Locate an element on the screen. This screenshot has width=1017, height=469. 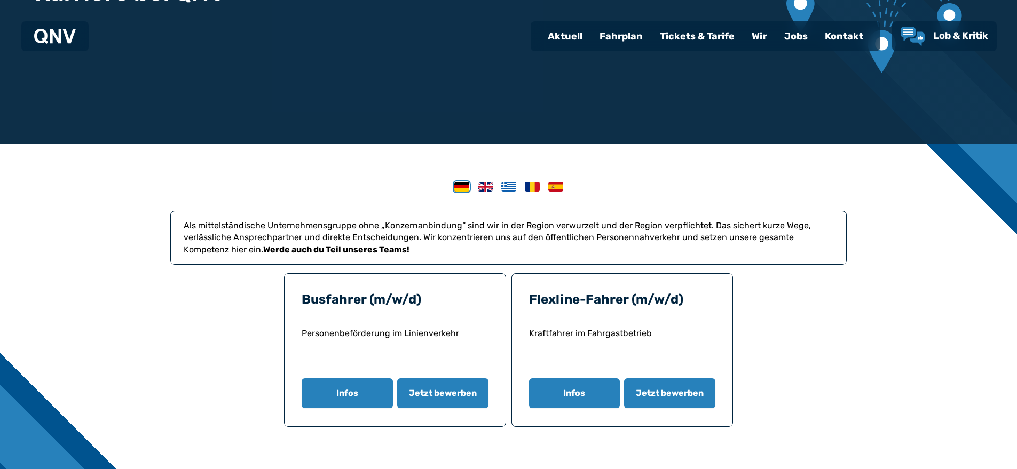
a: Kontakt is located at coordinates (844, 36).